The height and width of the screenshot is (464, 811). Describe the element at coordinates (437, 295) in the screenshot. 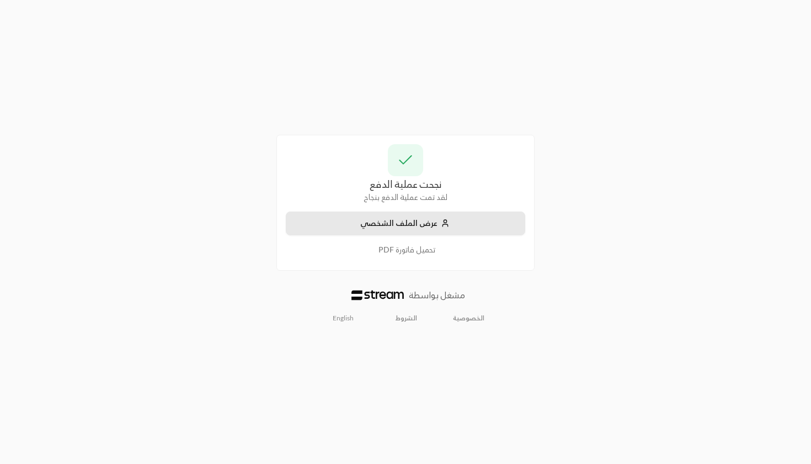

I see `p: مشغل بواسطة` at that location.